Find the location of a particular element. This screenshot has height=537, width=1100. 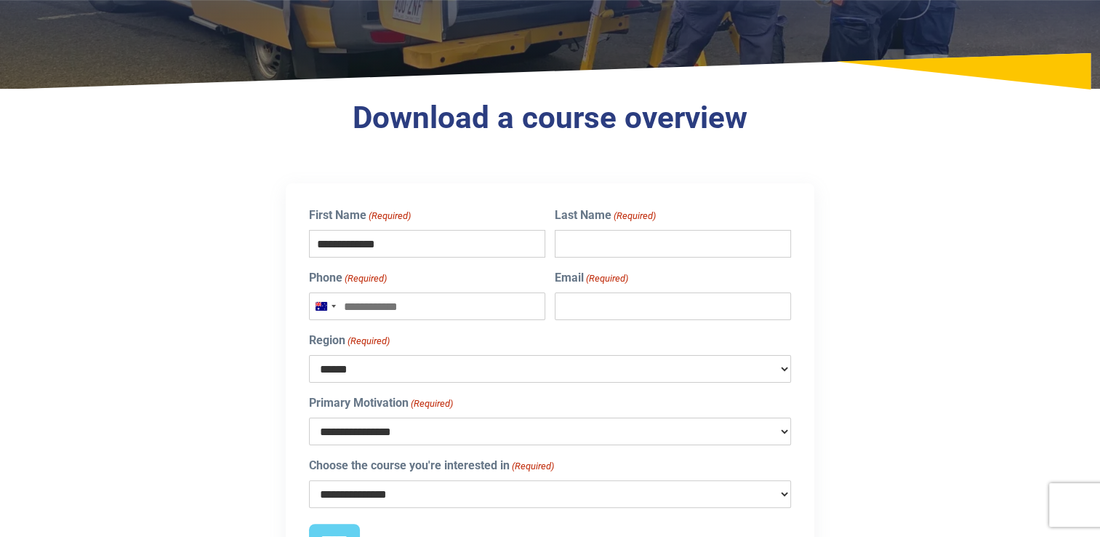

label: Last Name is located at coordinates (605, 215).